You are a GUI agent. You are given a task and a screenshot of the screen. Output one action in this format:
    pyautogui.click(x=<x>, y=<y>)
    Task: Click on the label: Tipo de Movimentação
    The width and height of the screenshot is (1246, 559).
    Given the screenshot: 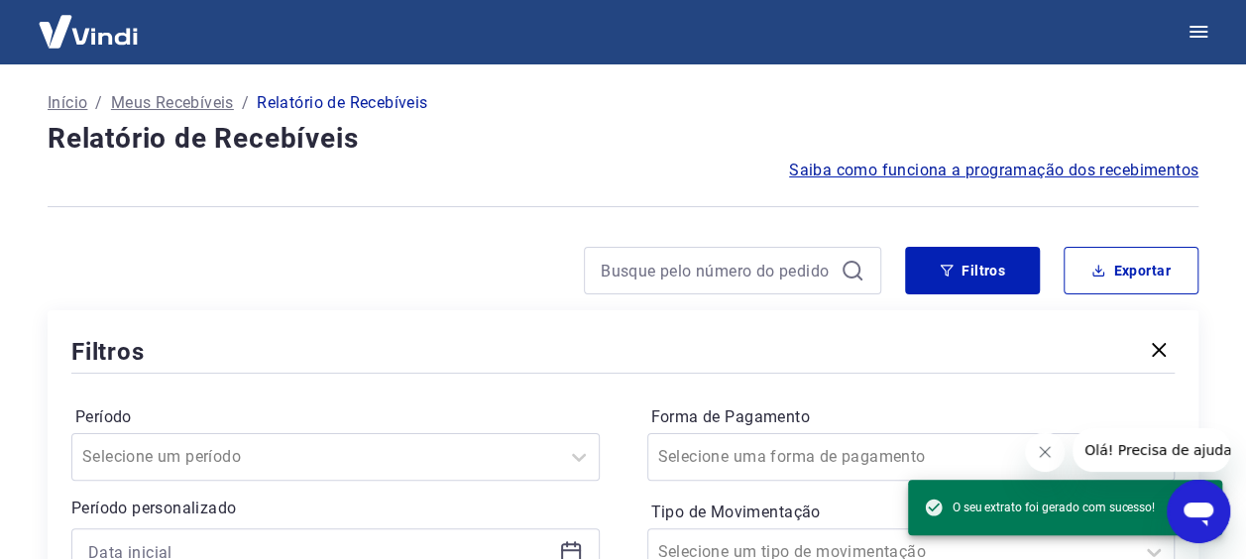 What is the action you would take?
    pyautogui.click(x=911, y=513)
    